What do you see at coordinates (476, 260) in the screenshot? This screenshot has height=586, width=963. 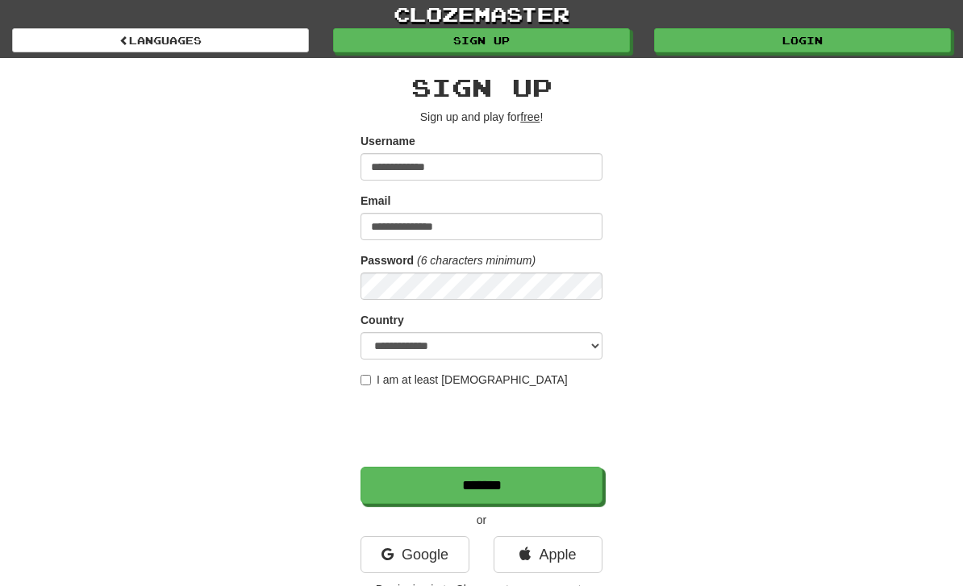 I see `em: (6 characters minimum)` at bounding box center [476, 260].